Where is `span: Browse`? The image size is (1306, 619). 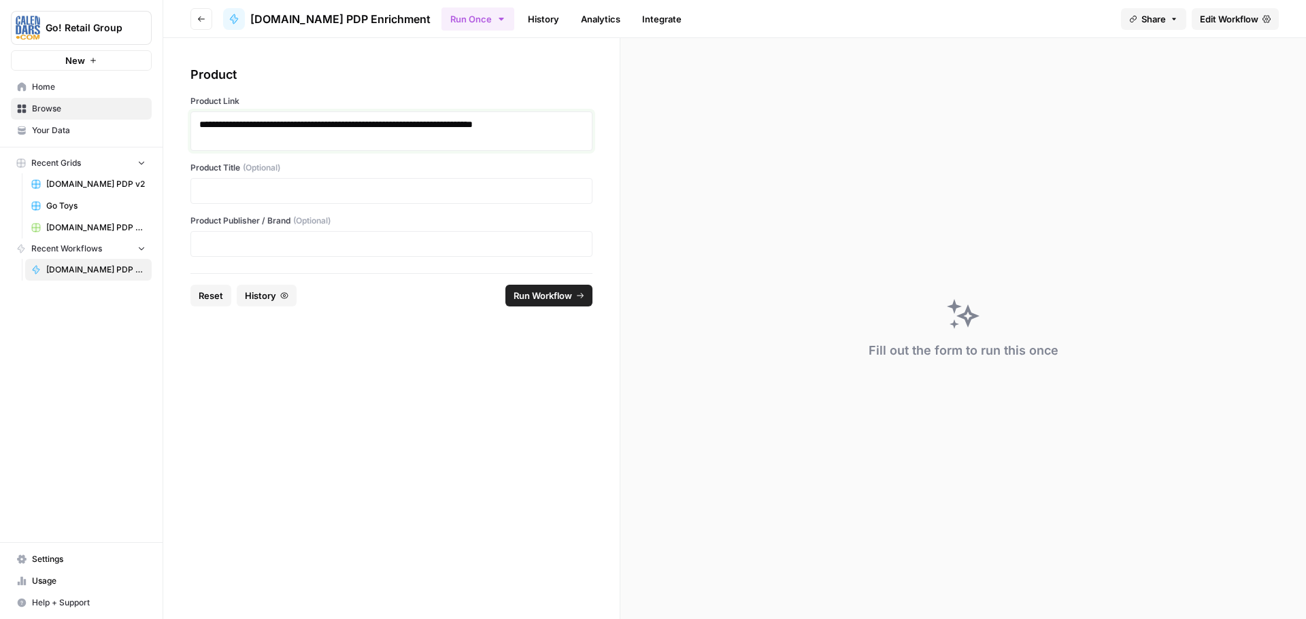
span: Browse is located at coordinates (88, 109).